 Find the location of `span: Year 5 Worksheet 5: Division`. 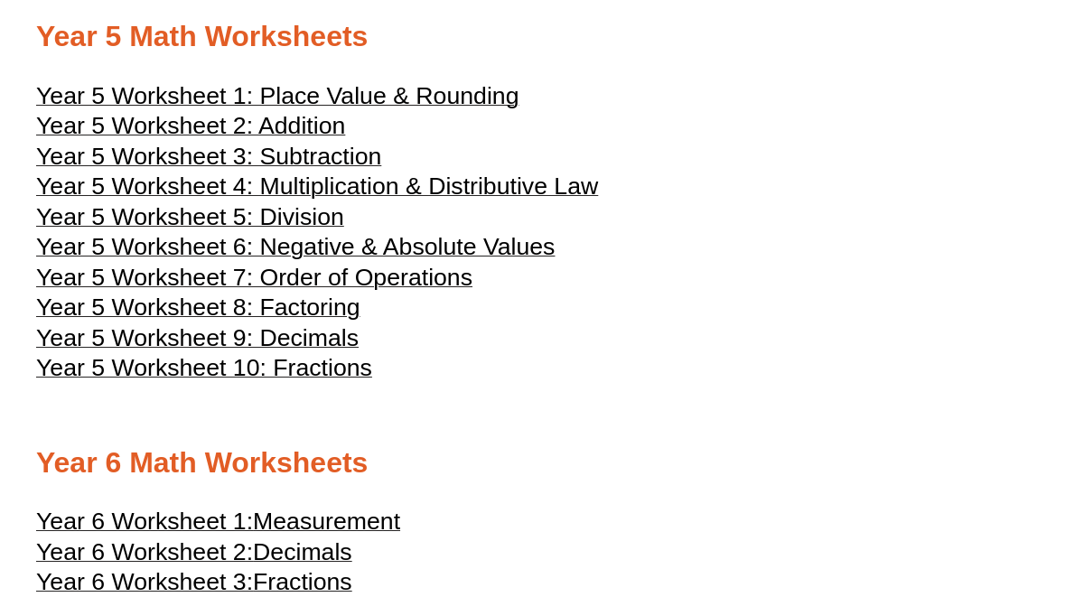

span: Year 5 Worksheet 5: Division is located at coordinates (190, 217).